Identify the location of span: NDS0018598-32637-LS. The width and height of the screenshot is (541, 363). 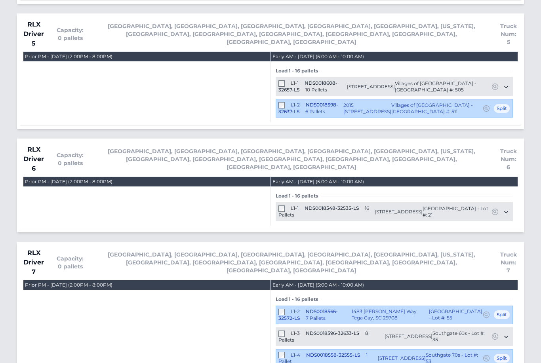
(308, 108).